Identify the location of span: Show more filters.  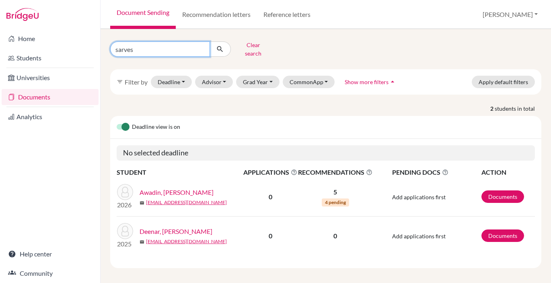
(366, 82).